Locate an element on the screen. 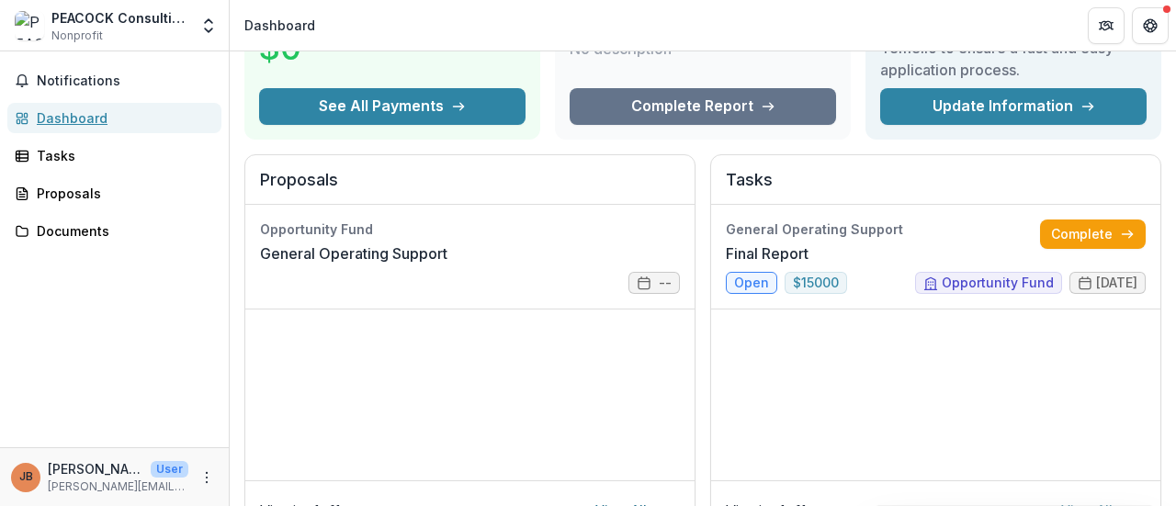  nav: breadcrumb is located at coordinates (279, 25).